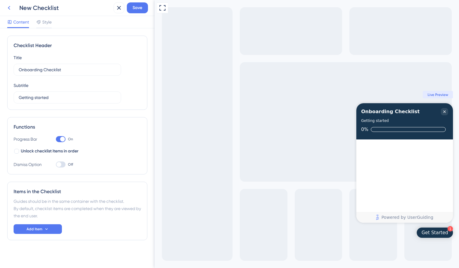  What do you see at coordinates (296, 229) in the screenshot?
I see `div: 1` at bounding box center [296, 229].